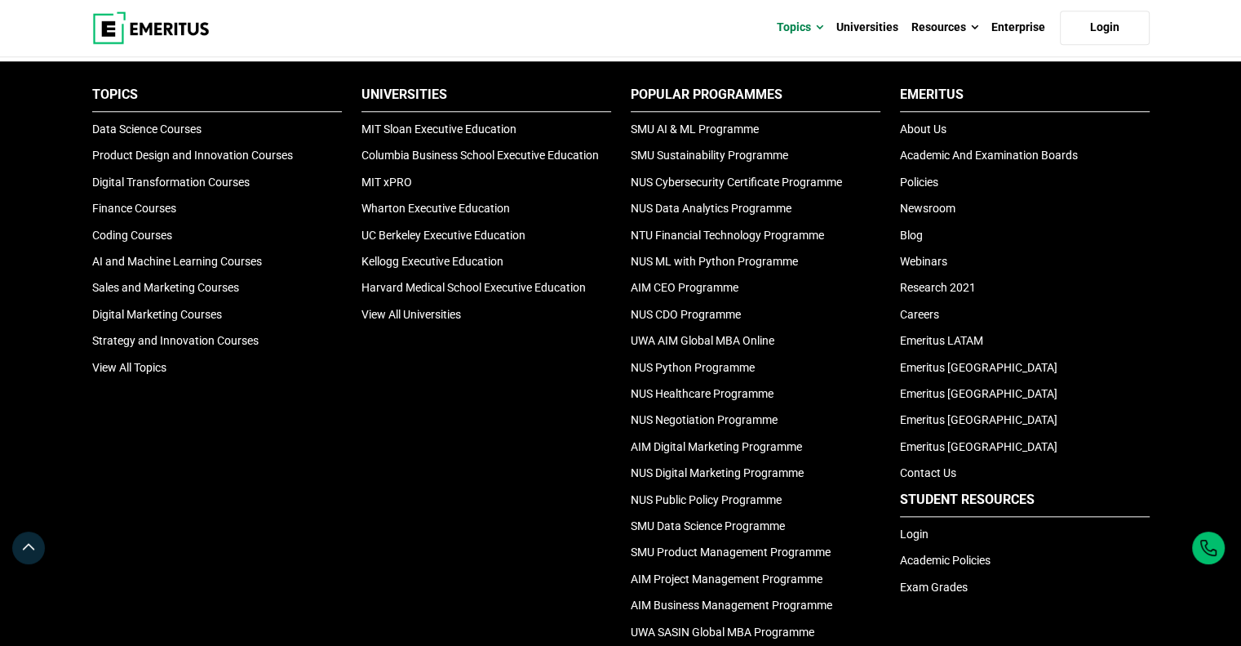 The height and width of the screenshot is (646, 1241). Describe the element at coordinates (706, 499) in the screenshot. I see `a: NUS Public Policy Programme` at that location.